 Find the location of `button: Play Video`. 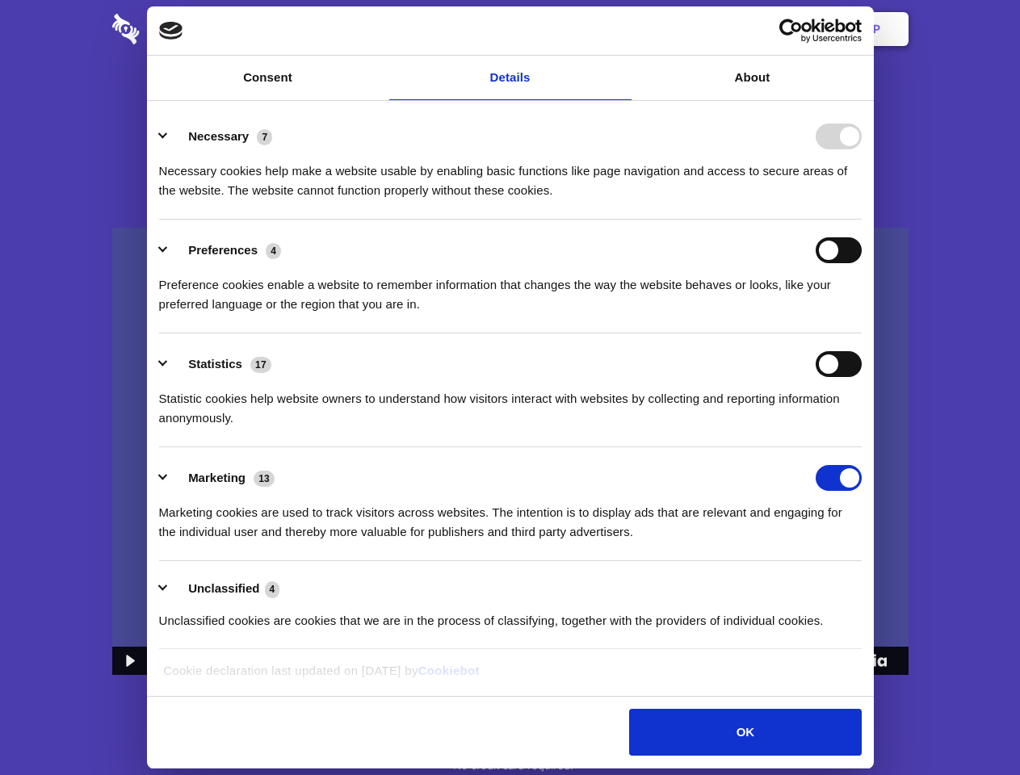

button: Play Video is located at coordinates (128, 661).